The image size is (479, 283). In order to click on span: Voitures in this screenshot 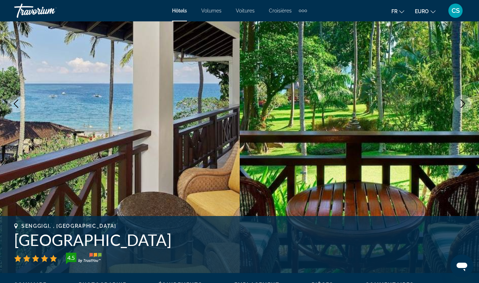, I will do `click(245, 11)`.